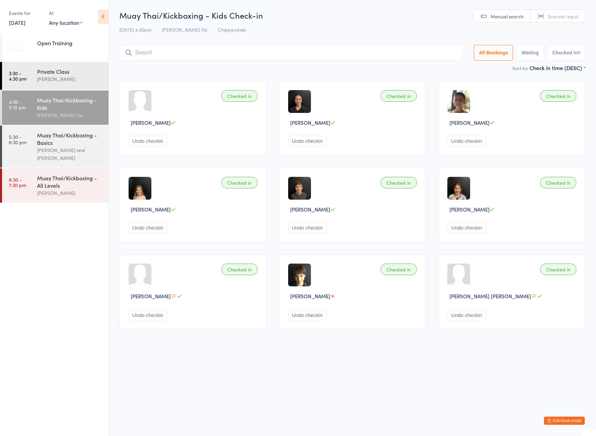 This screenshot has height=436, width=596. I want to click on img: image1748500176.png, so click(140, 188).